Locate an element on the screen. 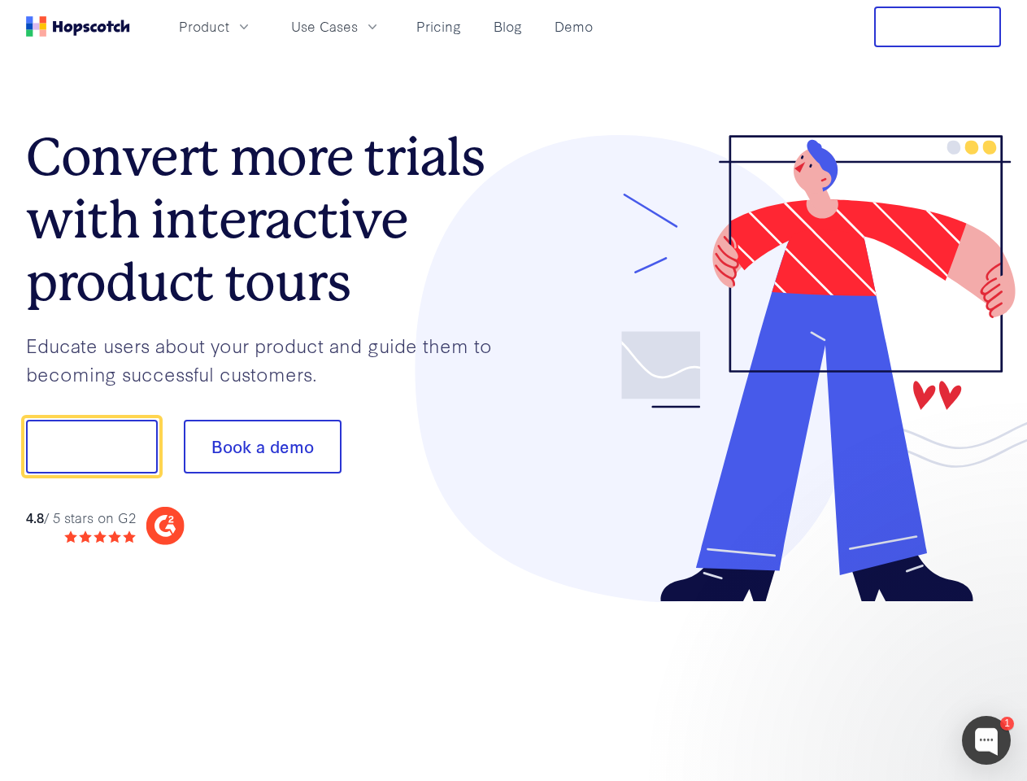 This screenshot has width=1027, height=781. p: Educate users about your product and guide them to becoming successful customers. is located at coordinates (270, 359).